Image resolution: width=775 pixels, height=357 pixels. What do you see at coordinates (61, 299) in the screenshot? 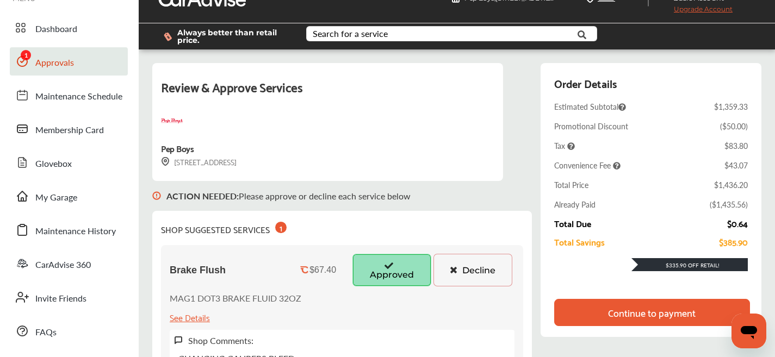
I see `span: Invite Friends` at bounding box center [61, 299].